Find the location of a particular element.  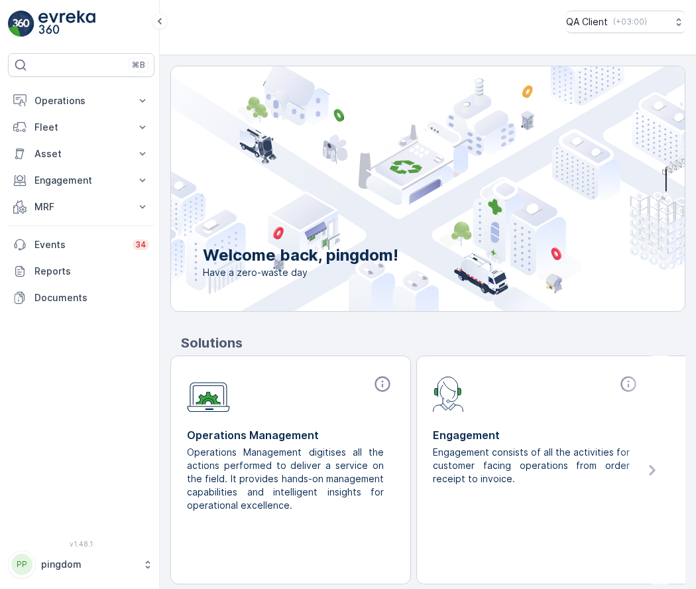

p: 34 is located at coordinates (141, 245).